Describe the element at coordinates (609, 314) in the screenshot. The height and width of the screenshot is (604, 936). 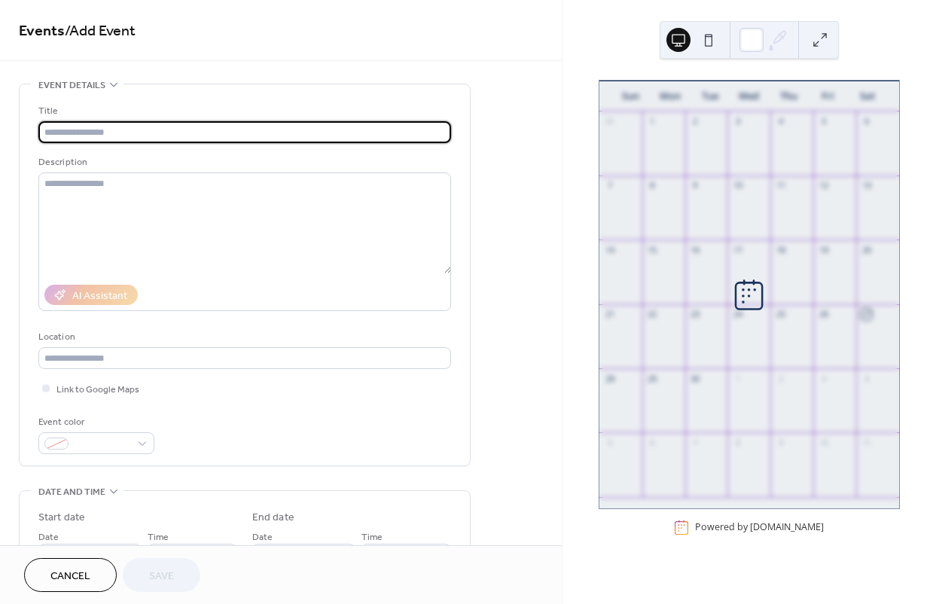
I see `div: 21` at that location.